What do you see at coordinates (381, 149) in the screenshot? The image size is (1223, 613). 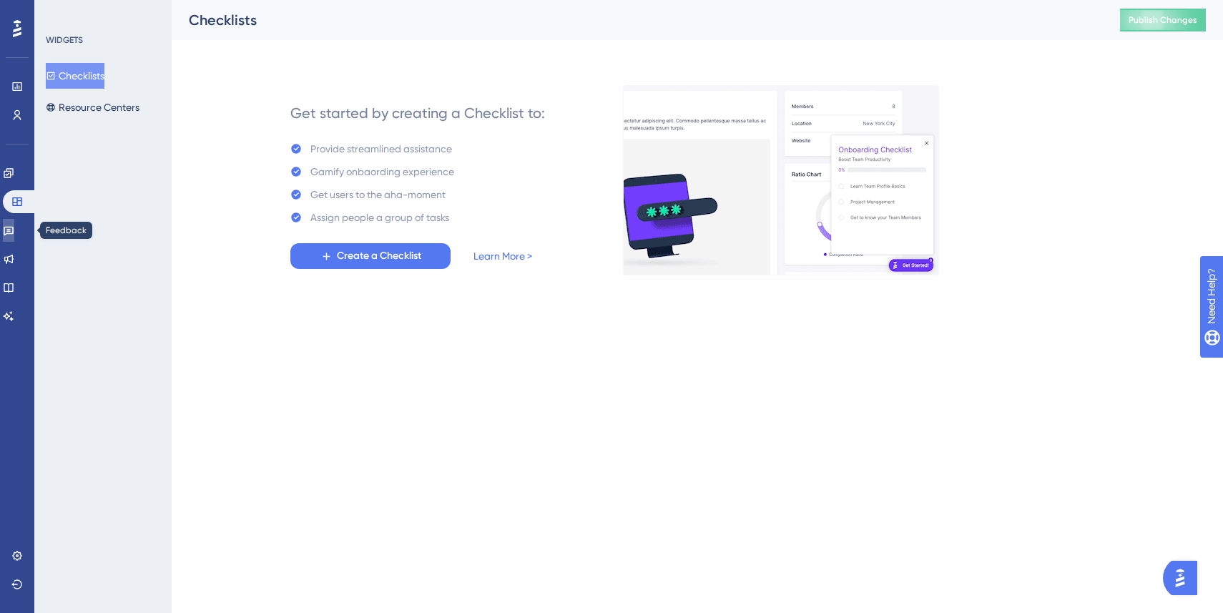 I see `div: Provide streamlined assistance` at bounding box center [381, 149].